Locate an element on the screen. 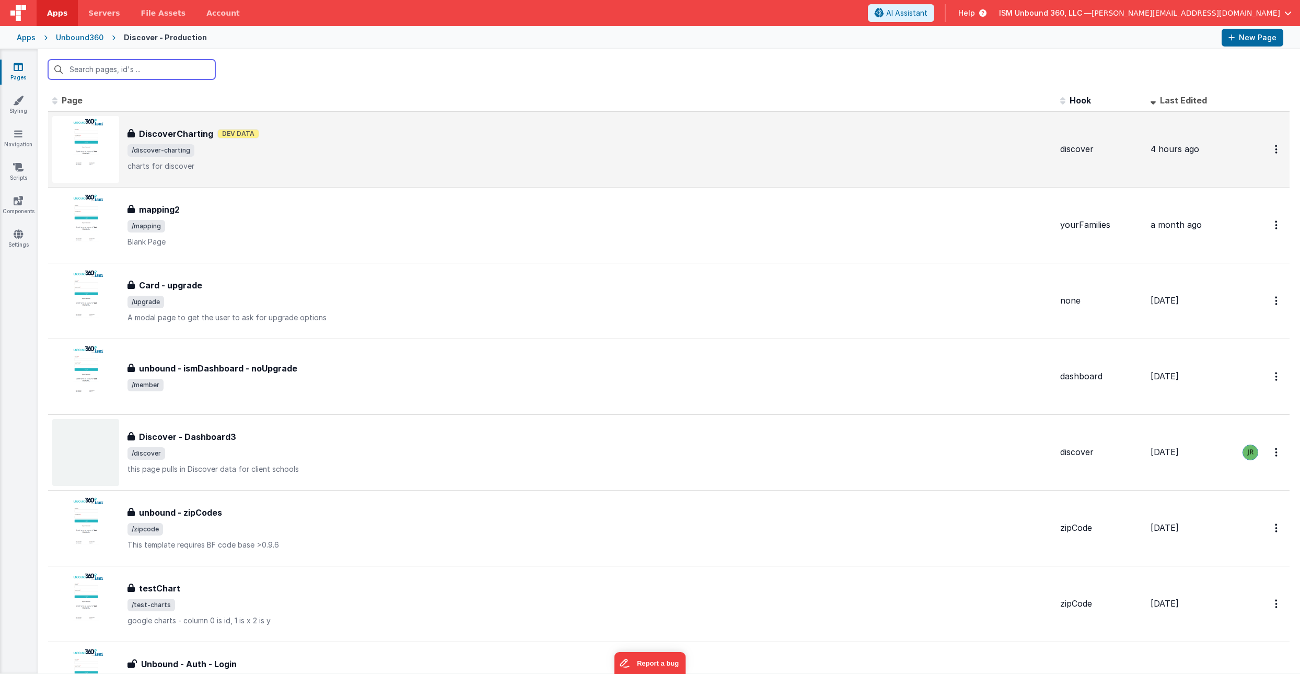 Image resolution: width=1300 pixels, height=674 pixels. span: Servers is located at coordinates (104, 13).